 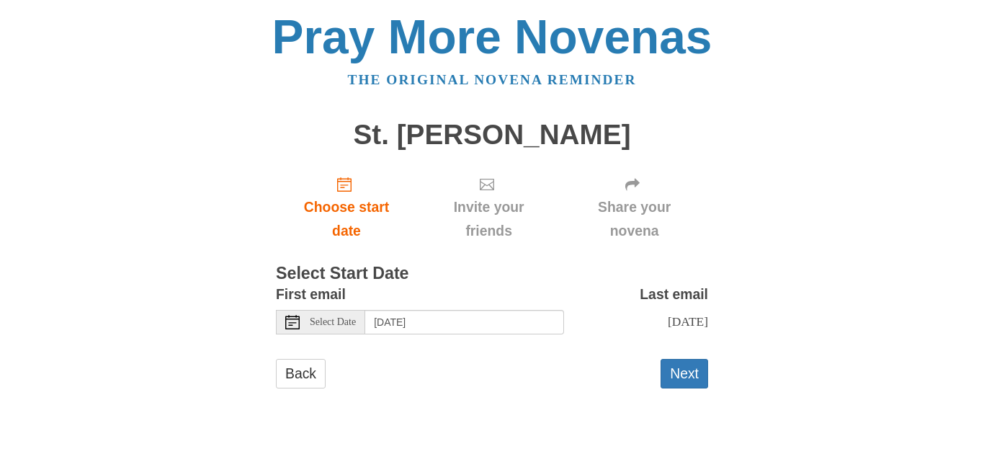 I want to click on button: Next, so click(x=684, y=373).